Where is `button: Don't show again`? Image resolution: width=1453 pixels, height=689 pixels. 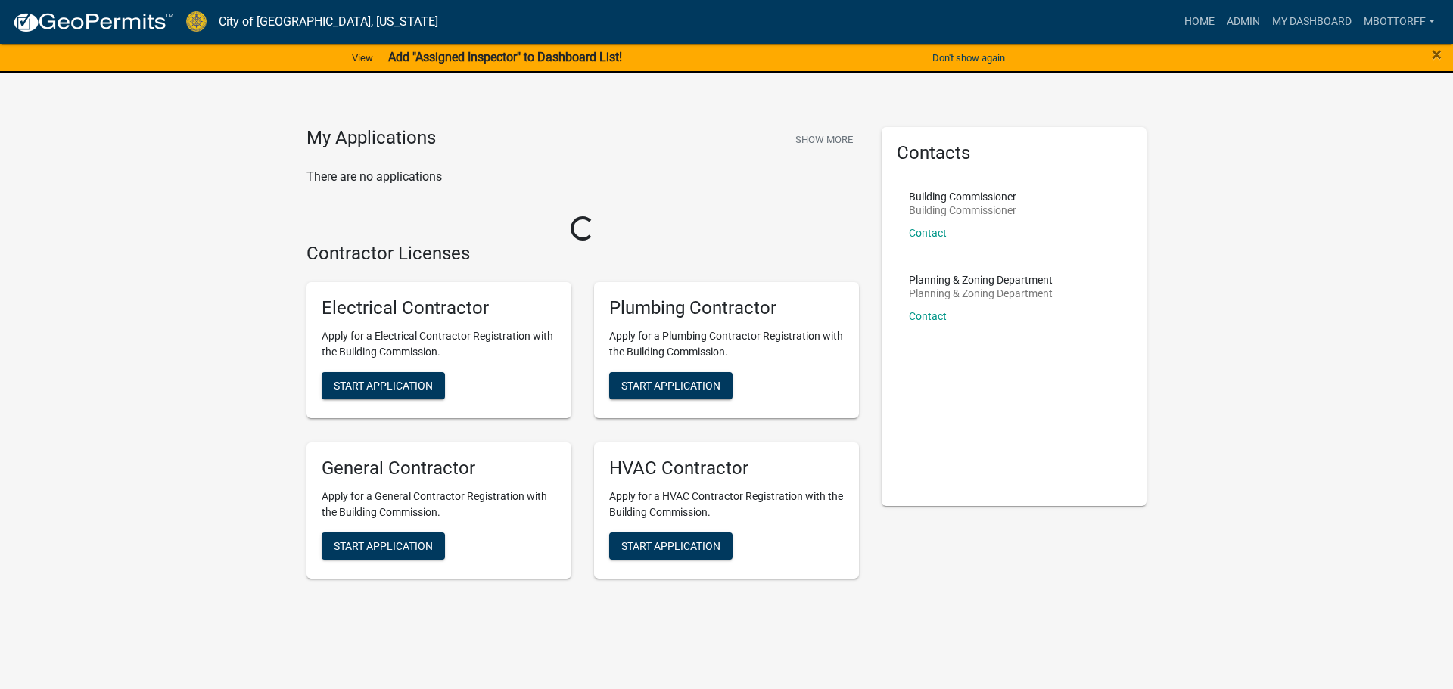
button: Don't show again is located at coordinates (968, 58).